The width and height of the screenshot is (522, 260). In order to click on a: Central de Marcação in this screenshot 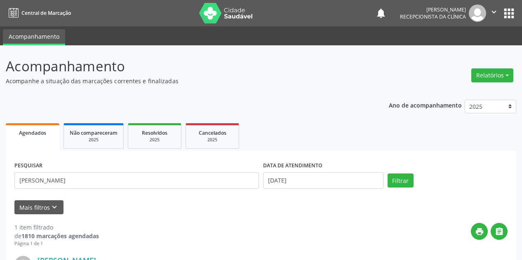, I will do `click(38, 13)`.